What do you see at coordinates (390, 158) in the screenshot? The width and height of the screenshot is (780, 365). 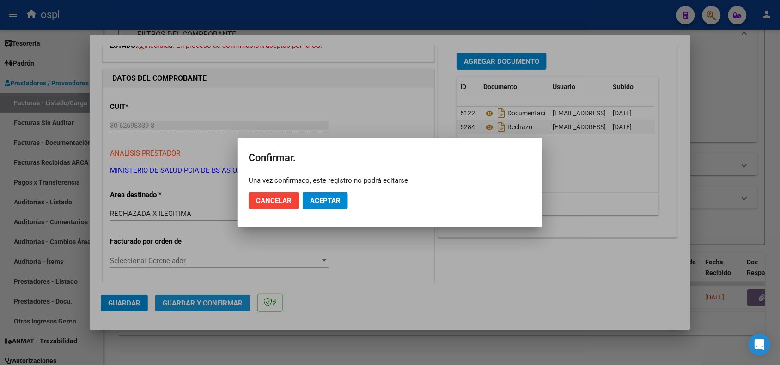 I see `h2: Confirmar.` at bounding box center [390, 158].